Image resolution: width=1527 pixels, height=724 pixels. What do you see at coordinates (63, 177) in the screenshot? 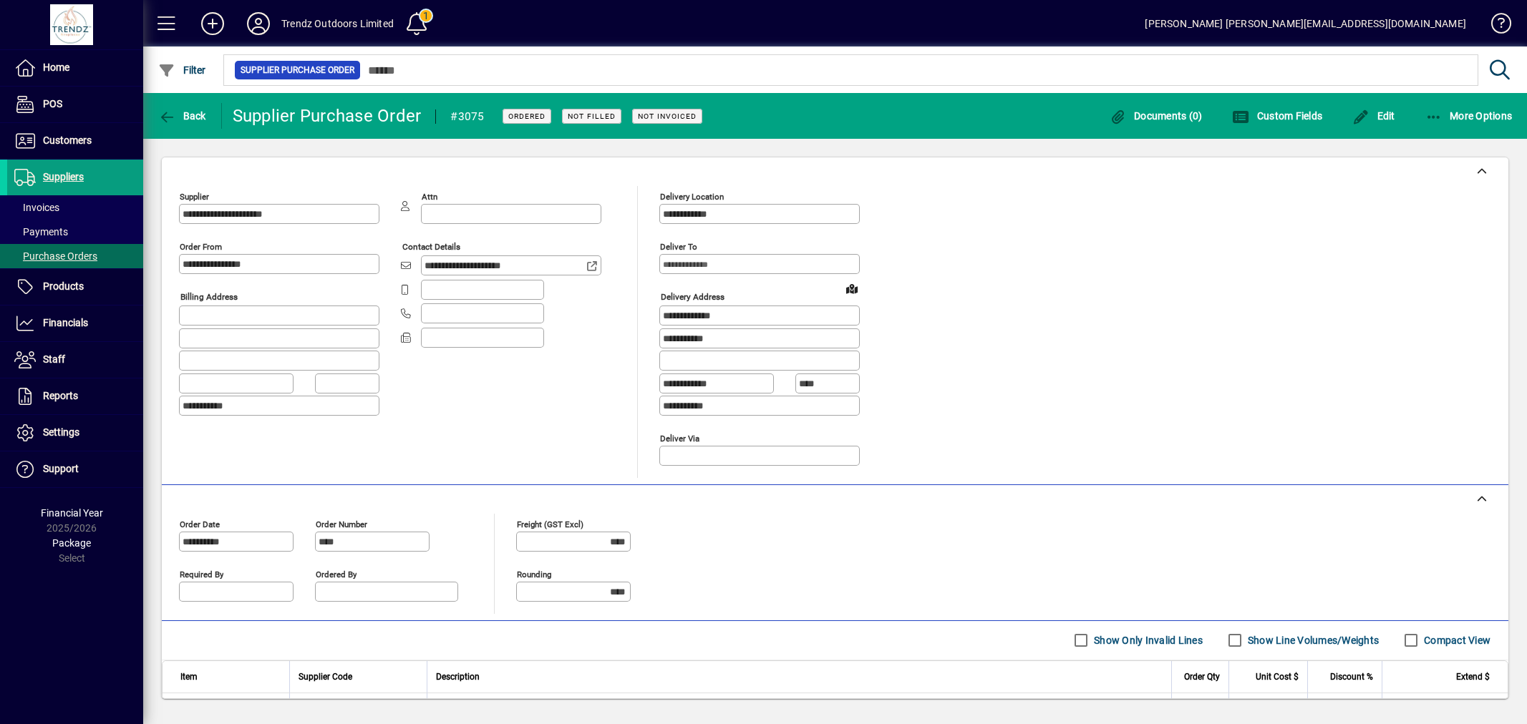
I see `span: Suppliers` at bounding box center [63, 177].